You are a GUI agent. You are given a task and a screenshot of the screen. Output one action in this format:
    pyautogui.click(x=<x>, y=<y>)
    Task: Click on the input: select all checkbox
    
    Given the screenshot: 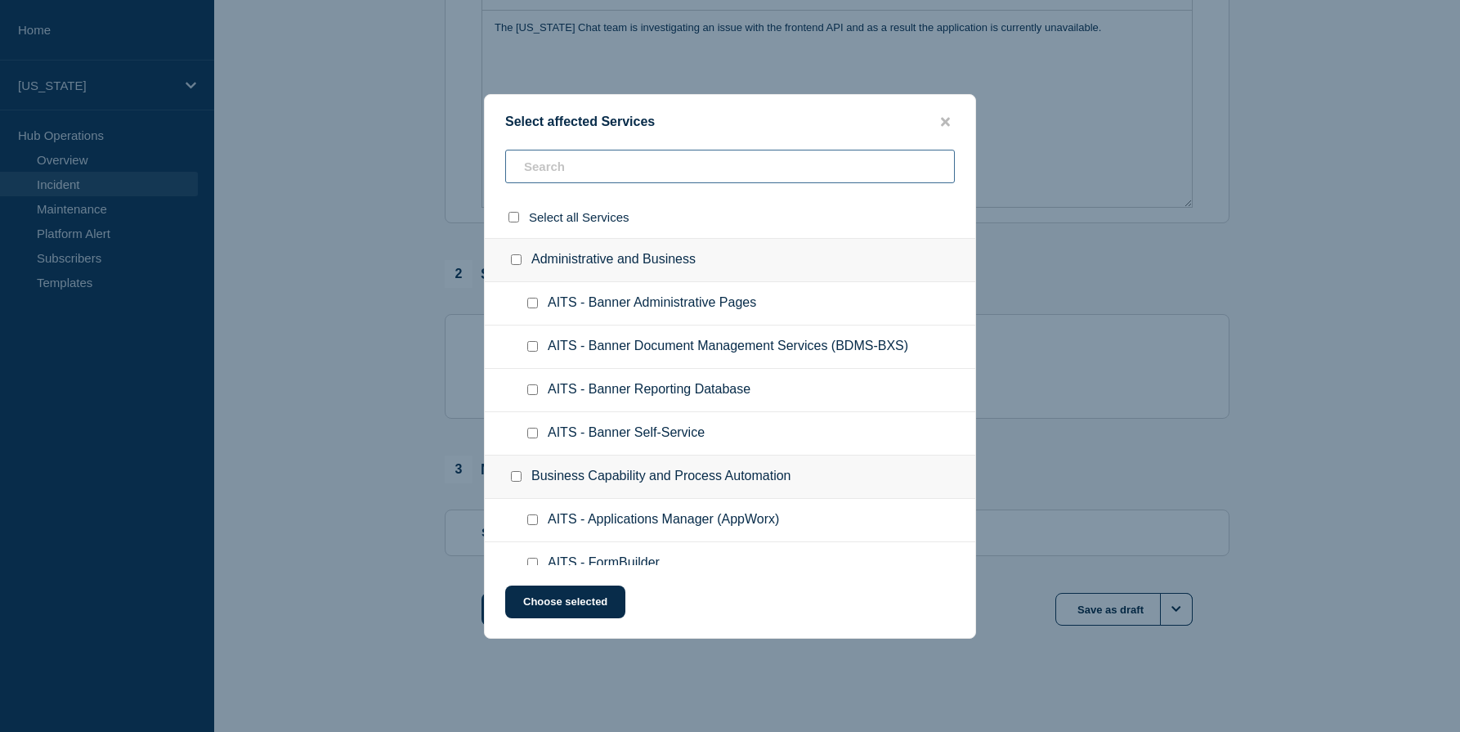 What is the action you would take?
    pyautogui.click(x=513, y=217)
    